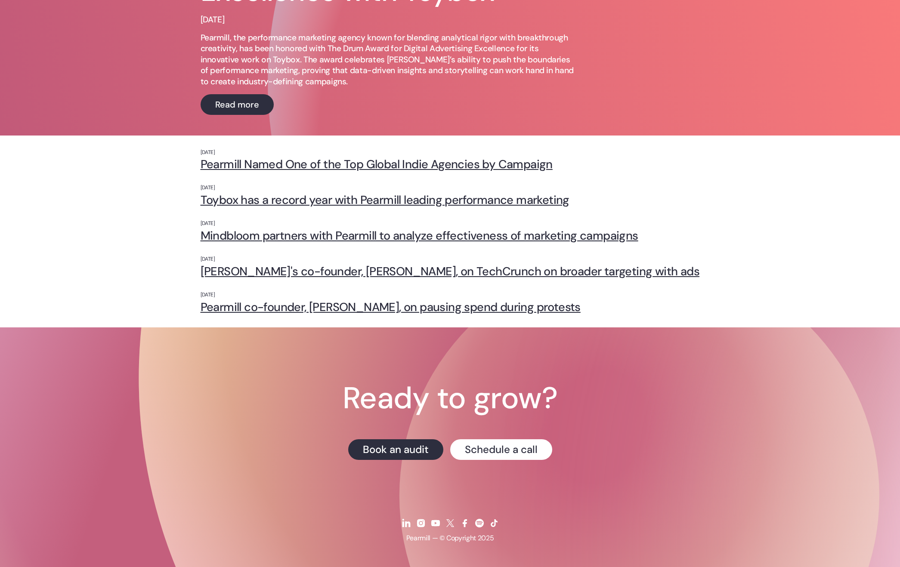 The width and height of the screenshot is (900, 567). Describe the element at coordinates (436, 524) in the screenshot. I see `img: Youtube icon` at that location.